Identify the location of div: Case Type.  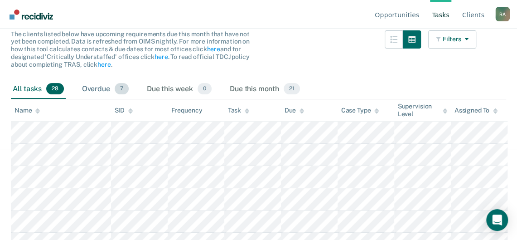
(360, 110).